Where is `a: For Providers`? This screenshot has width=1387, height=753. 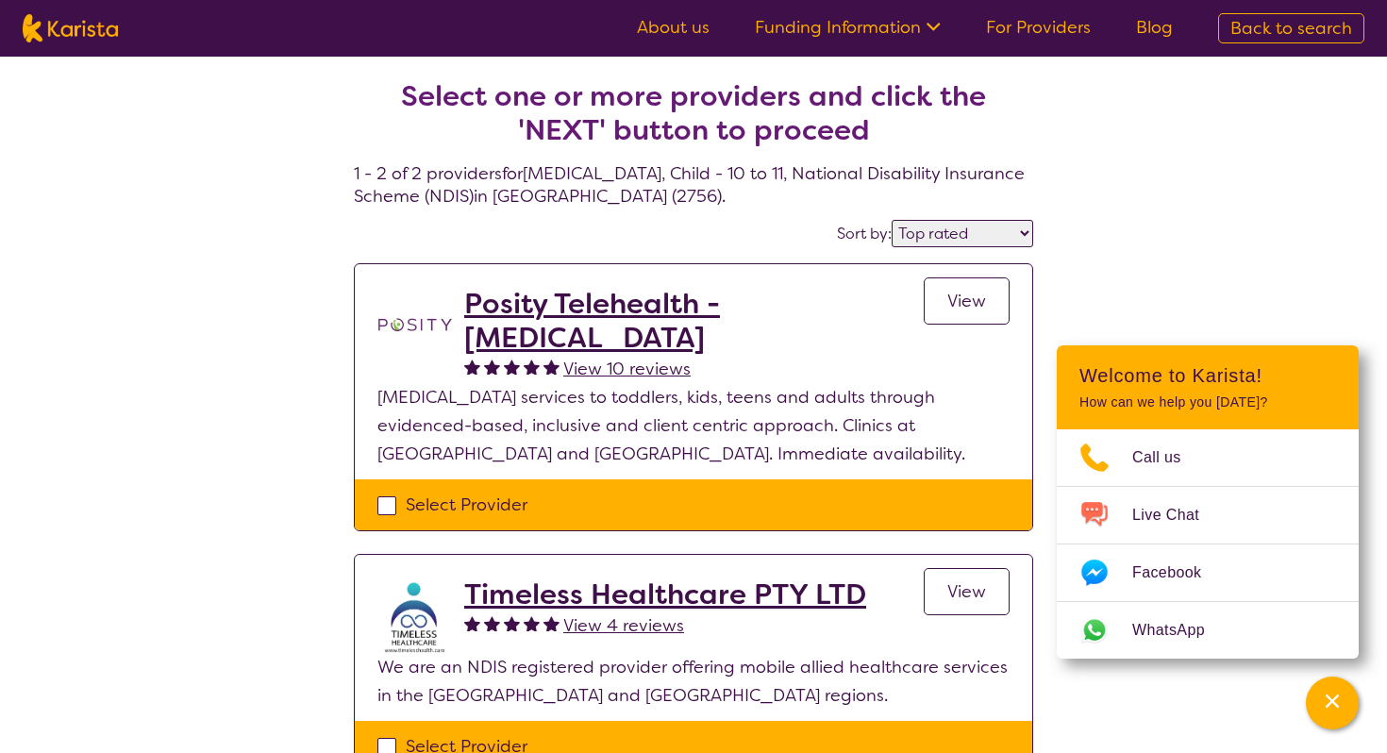 a: For Providers is located at coordinates (1038, 27).